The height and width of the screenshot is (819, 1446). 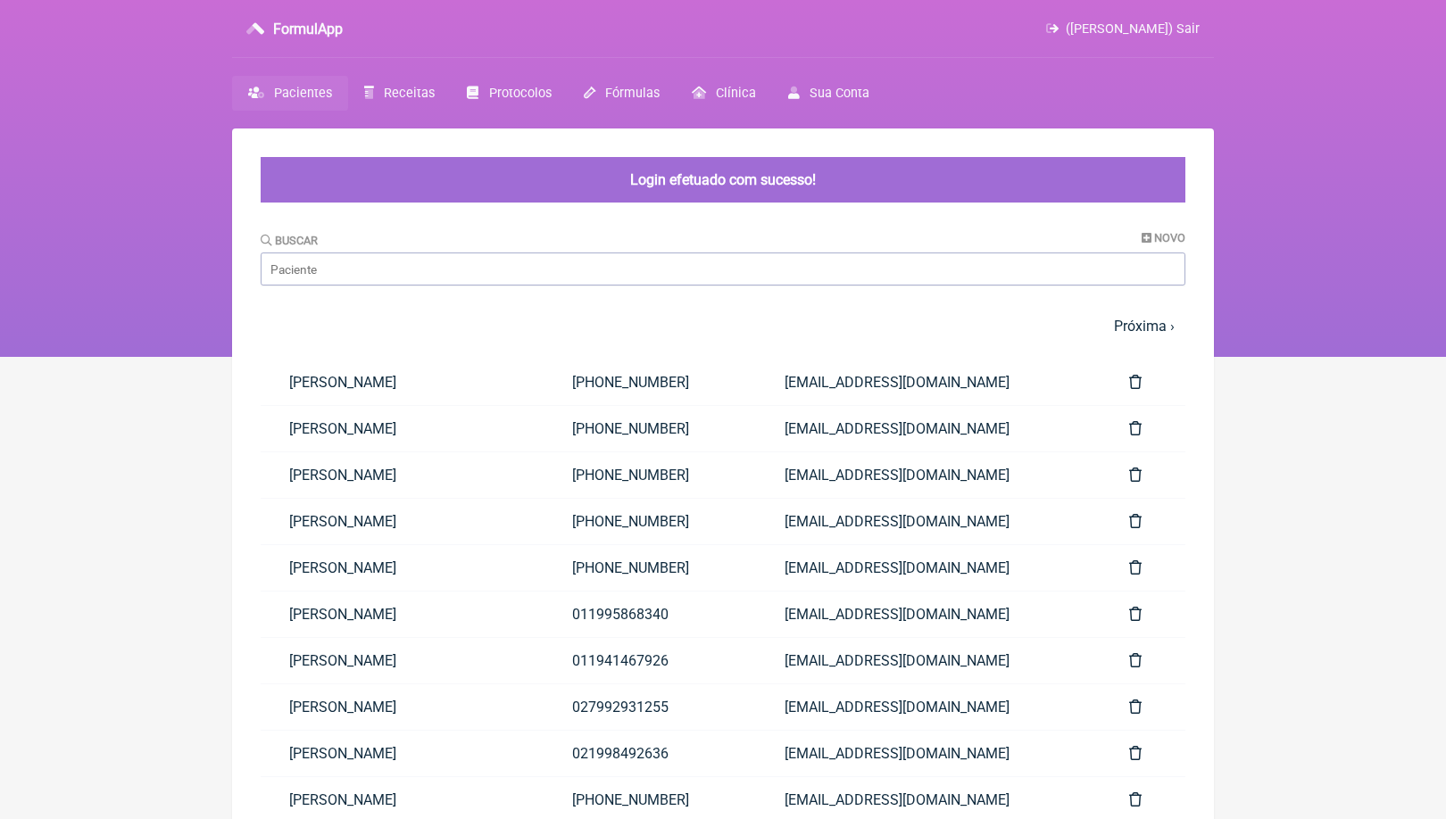 I want to click on a: Protocolos, so click(x=509, y=93).